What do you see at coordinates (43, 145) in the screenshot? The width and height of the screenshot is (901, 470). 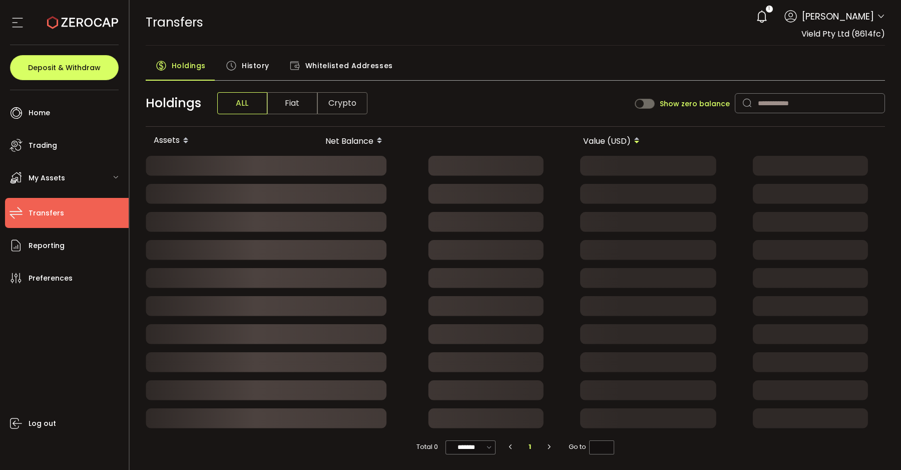 I see `span: Trading` at bounding box center [43, 145].